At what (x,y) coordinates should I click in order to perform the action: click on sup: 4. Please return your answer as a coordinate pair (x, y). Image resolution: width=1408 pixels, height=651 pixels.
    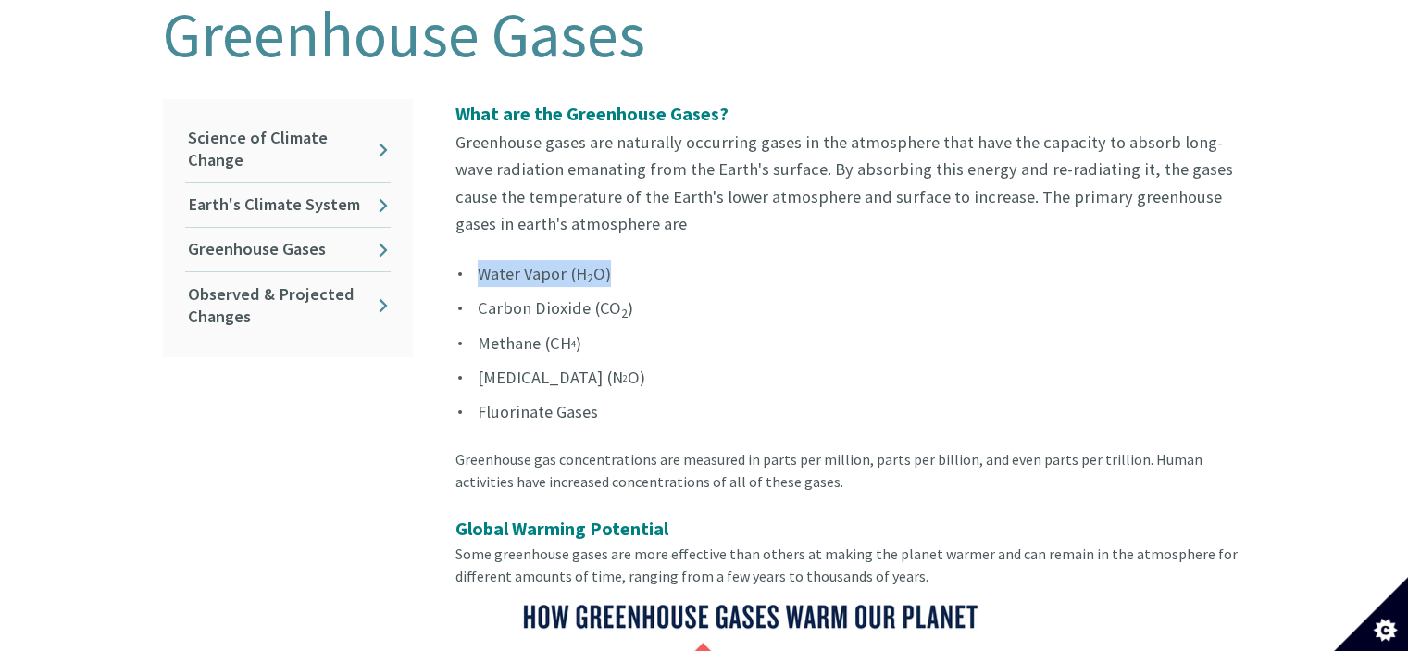
    Looking at the image, I should click on (573, 343).